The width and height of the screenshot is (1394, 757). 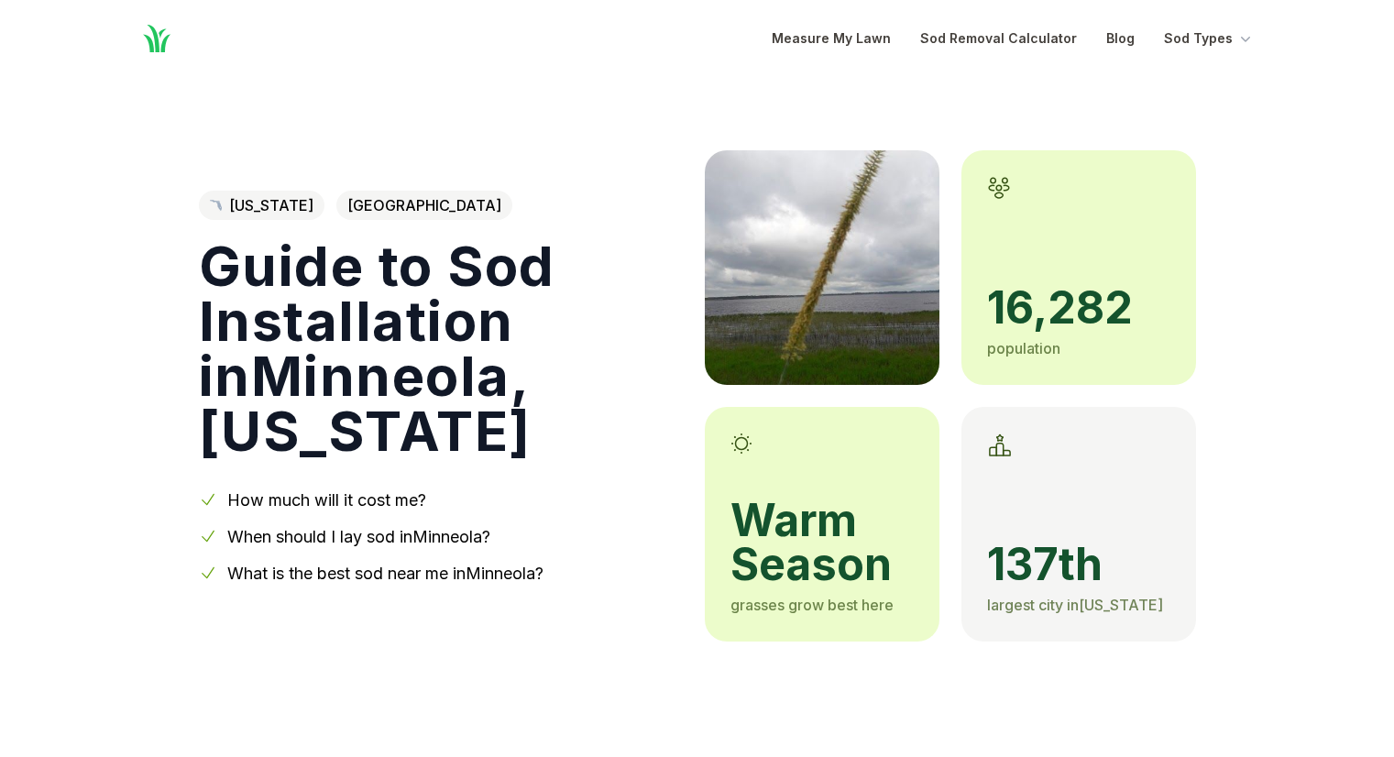 I want to click on img: Florida state outline, so click(x=215, y=205).